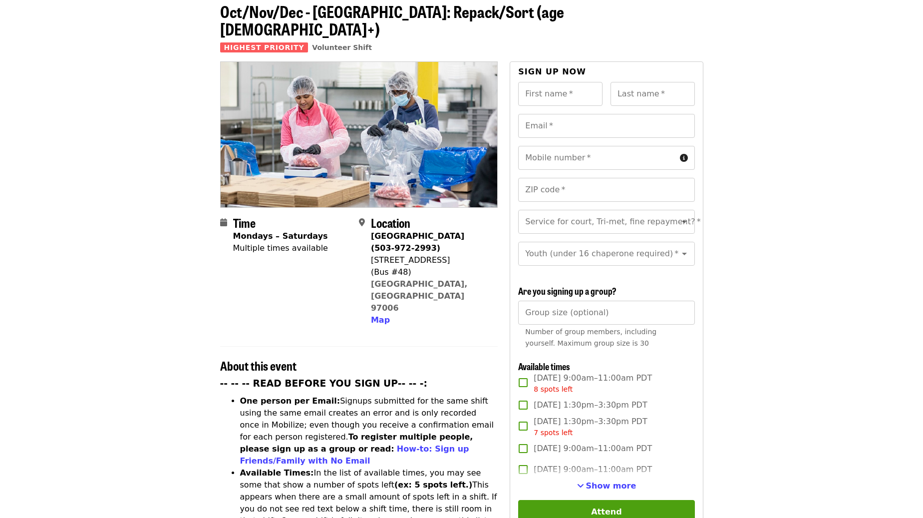 The image size is (923, 518). What do you see at coordinates (553, 389) in the screenshot?
I see `span: 8 spots left` at bounding box center [553, 389].